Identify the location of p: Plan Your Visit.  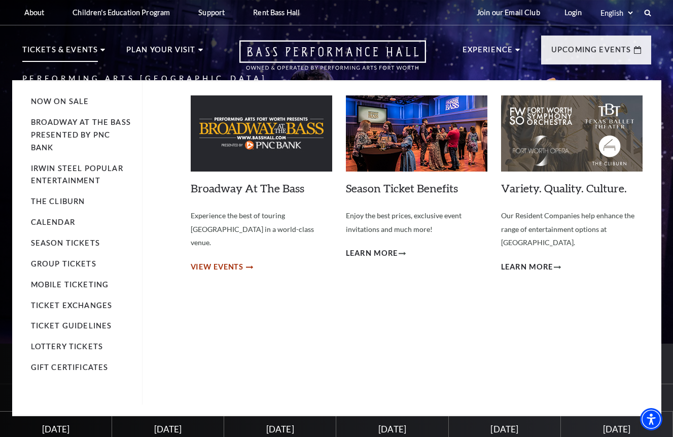
(161, 53).